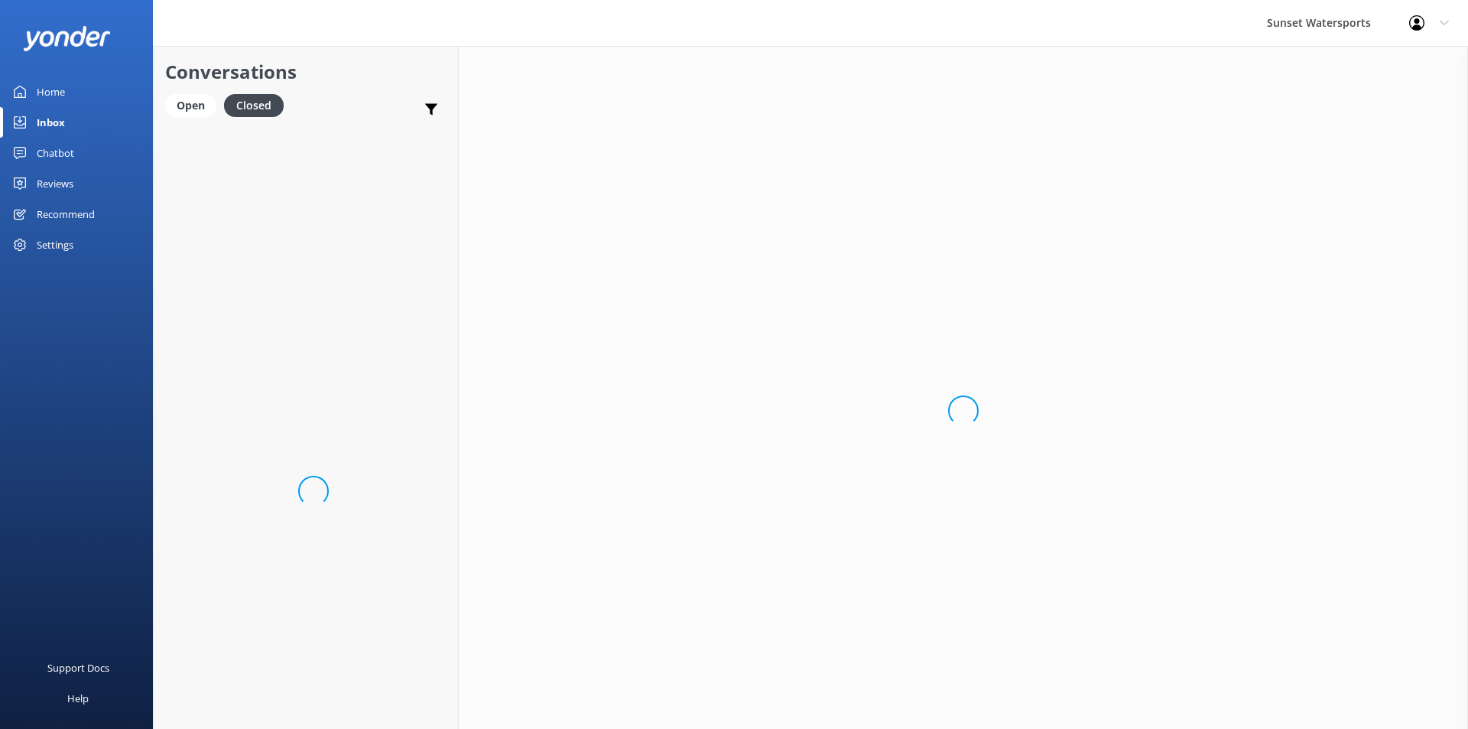 Image resolution: width=1468 pixels, height=729 pixels. What do you see at coordinates (55, 153) in the screenshot?
I see `div: Chatbot` at bounding box center [55, 153].